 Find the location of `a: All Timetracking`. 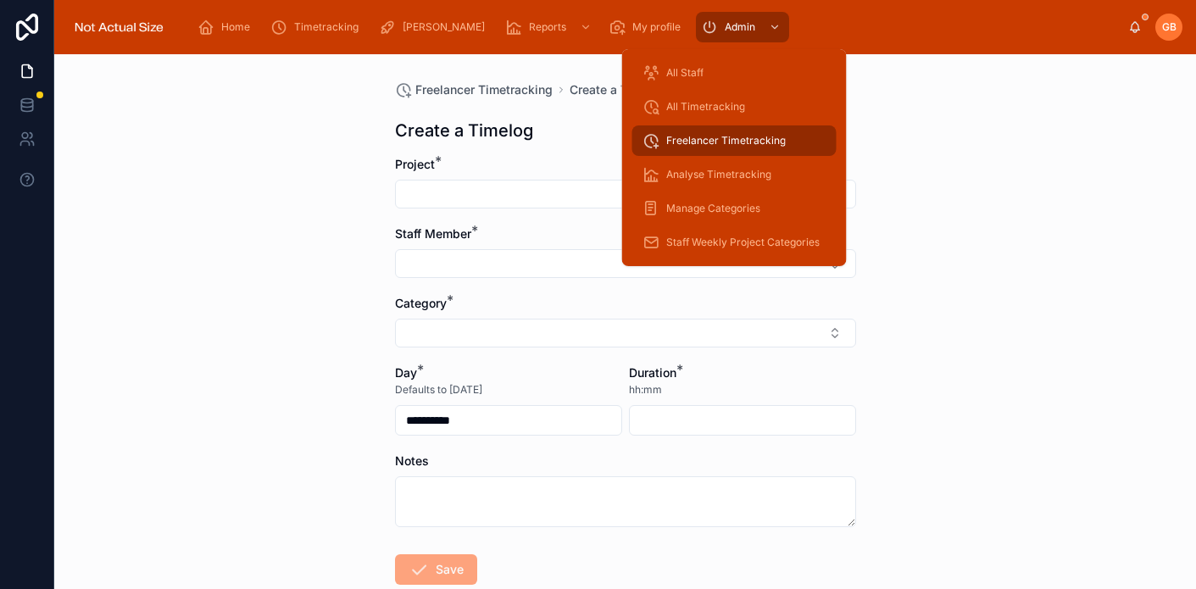

a: All Timetracking is located at coordinates (734, 107).